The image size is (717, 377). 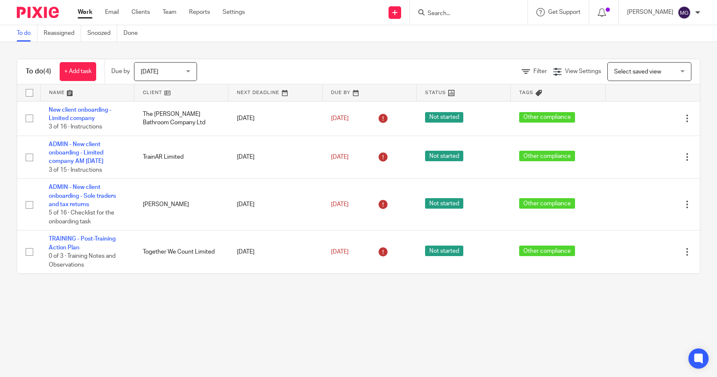 I want to click on span: 0 of 3 · Training Notes and Observations, so click(x=82, y=260).